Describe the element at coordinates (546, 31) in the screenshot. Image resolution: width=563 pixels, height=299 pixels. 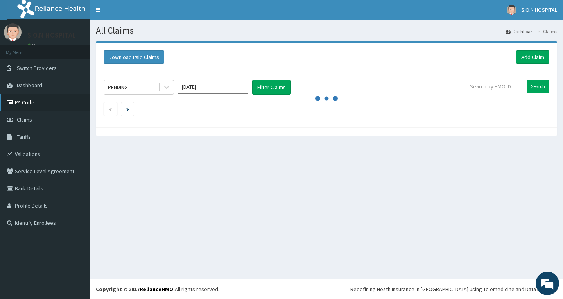
I see `li: Claims` at that location.